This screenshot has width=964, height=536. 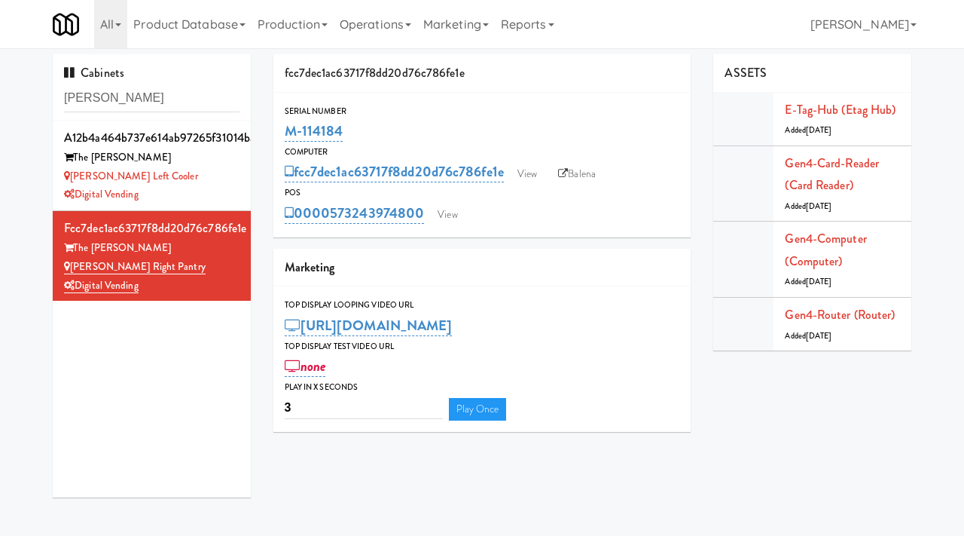 What do you see at coordinates (826, 249) in the screenshot?
I see `a: Gen4-computer (Computer)` at bounding box center [826, 249].